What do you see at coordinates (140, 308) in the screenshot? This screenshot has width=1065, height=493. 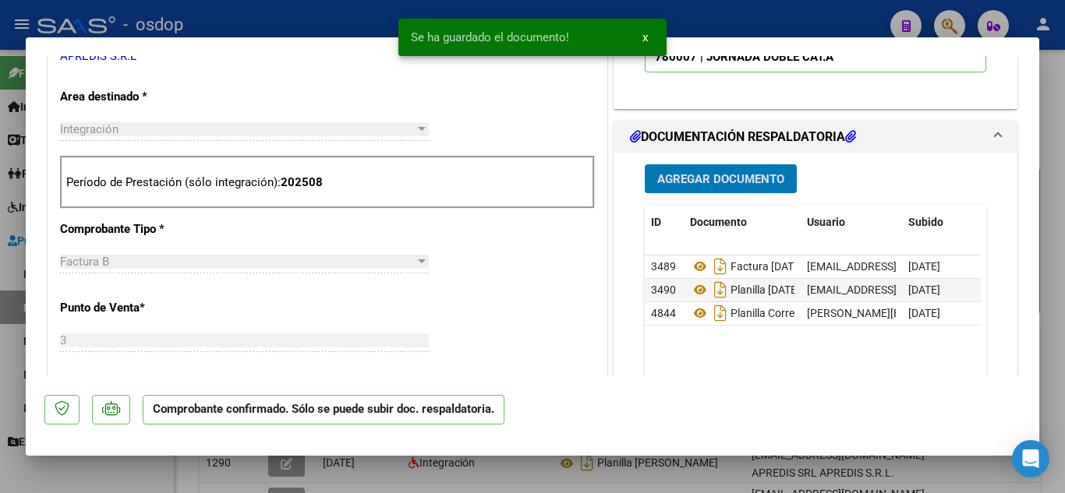 I see `p: Punto de Venta` at bounding box center [140, 308].